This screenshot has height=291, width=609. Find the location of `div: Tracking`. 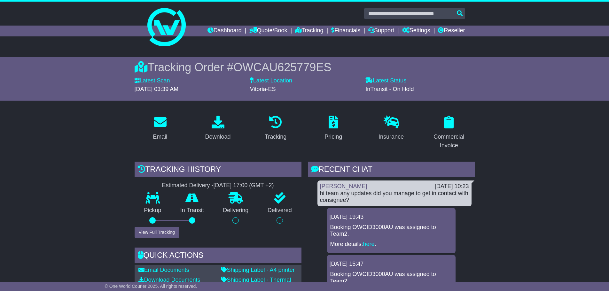

div: Tracking is located at coordinates (276, 137).